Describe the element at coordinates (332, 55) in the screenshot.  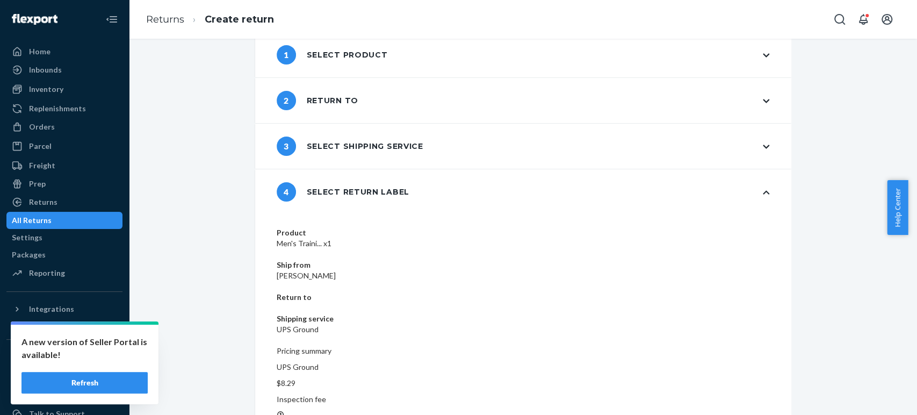
I see `div: Select product` at that location.